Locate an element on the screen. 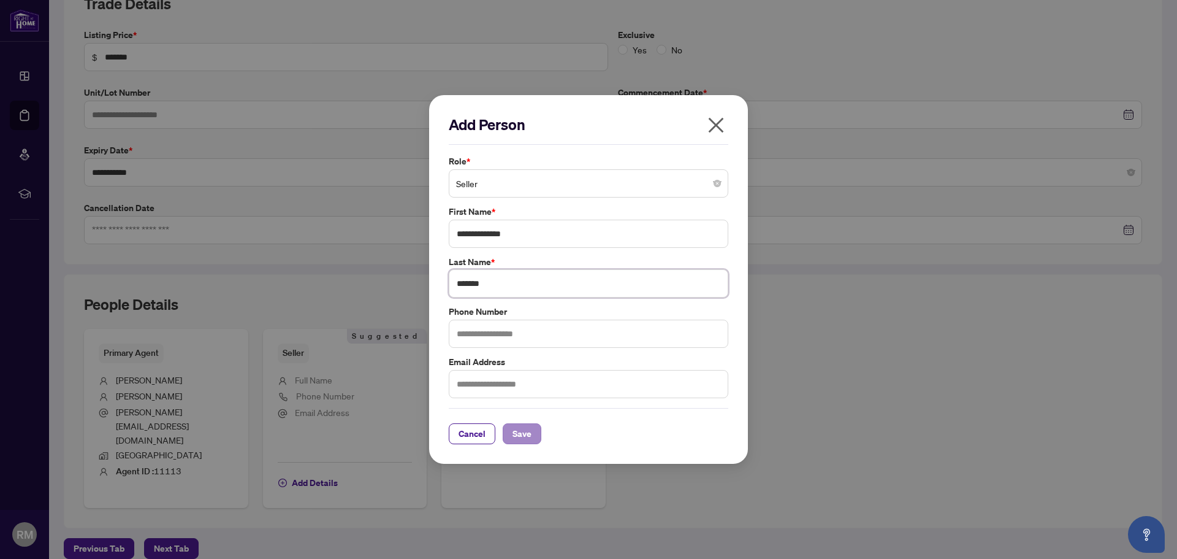 The width and height of the screenshot is (1177, 559). span: Save is located at coordinates (522, 434).